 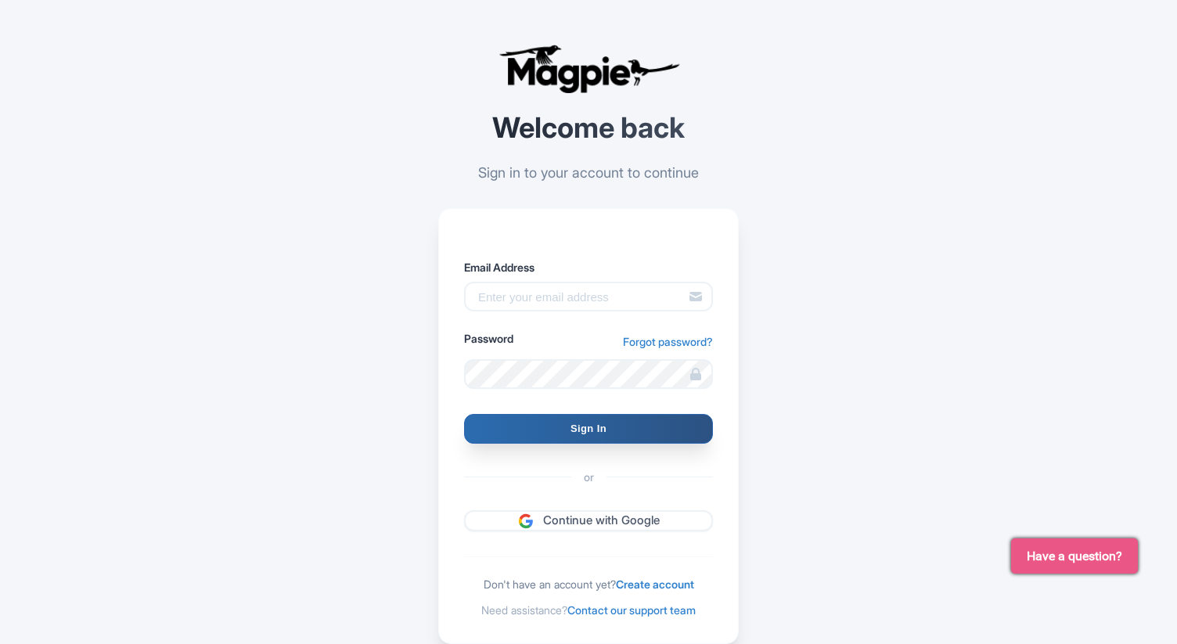 What do you see at coordinates (655, 584) in the screenshot?
I see `a: Create account` at bounding box center [655, 584].